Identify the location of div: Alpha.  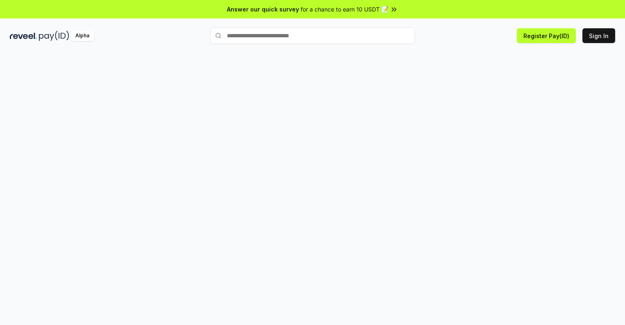
(82, 36).